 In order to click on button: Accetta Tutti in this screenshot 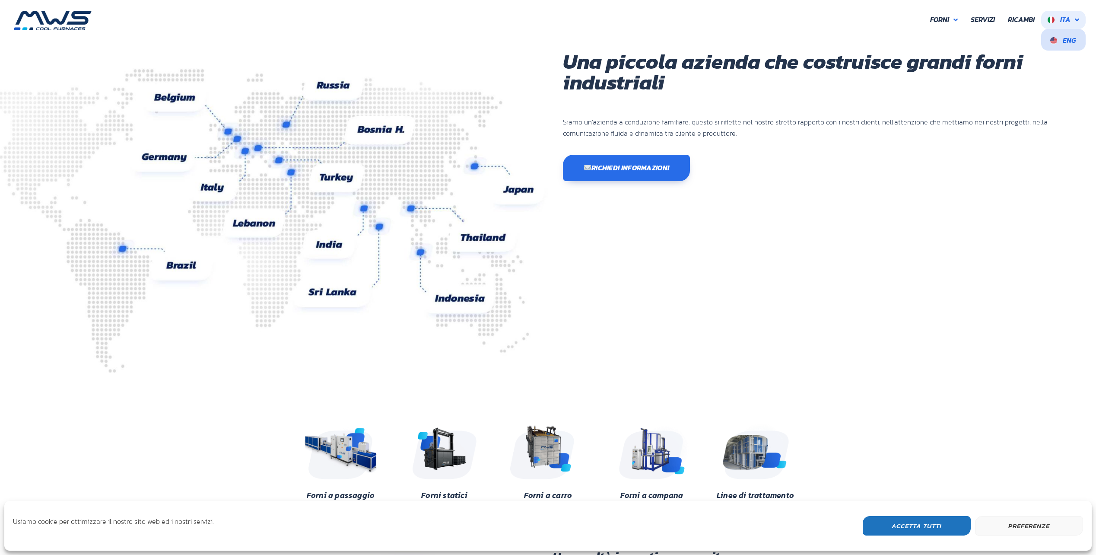, I will do `click(917, 525)`.